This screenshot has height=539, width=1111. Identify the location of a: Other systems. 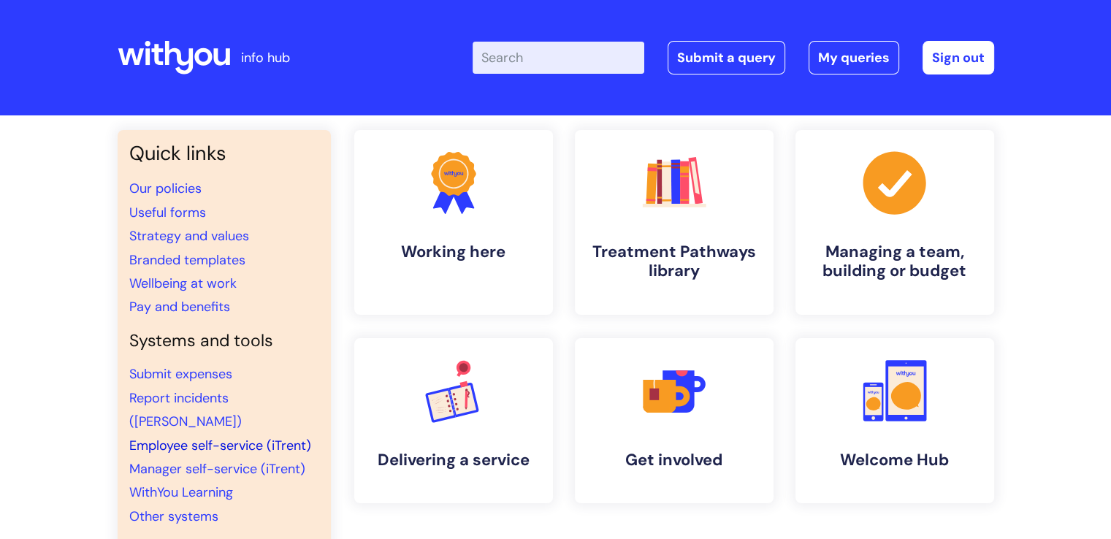
(174, 516).